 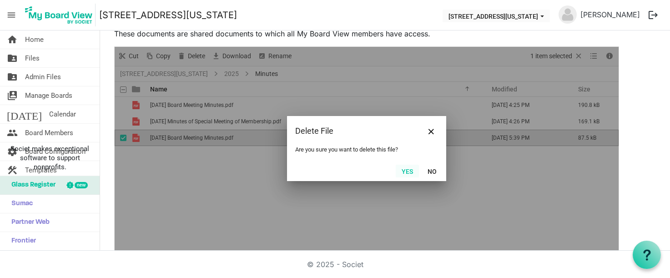 I want to click on img: My Board View Logo, so click(x=59, y=15).